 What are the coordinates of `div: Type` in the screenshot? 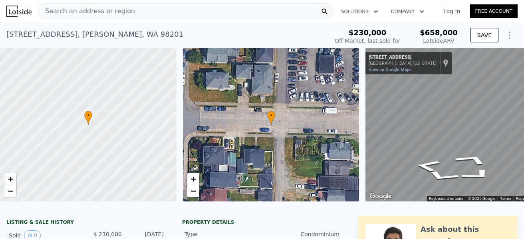 It's located at (223, 234).